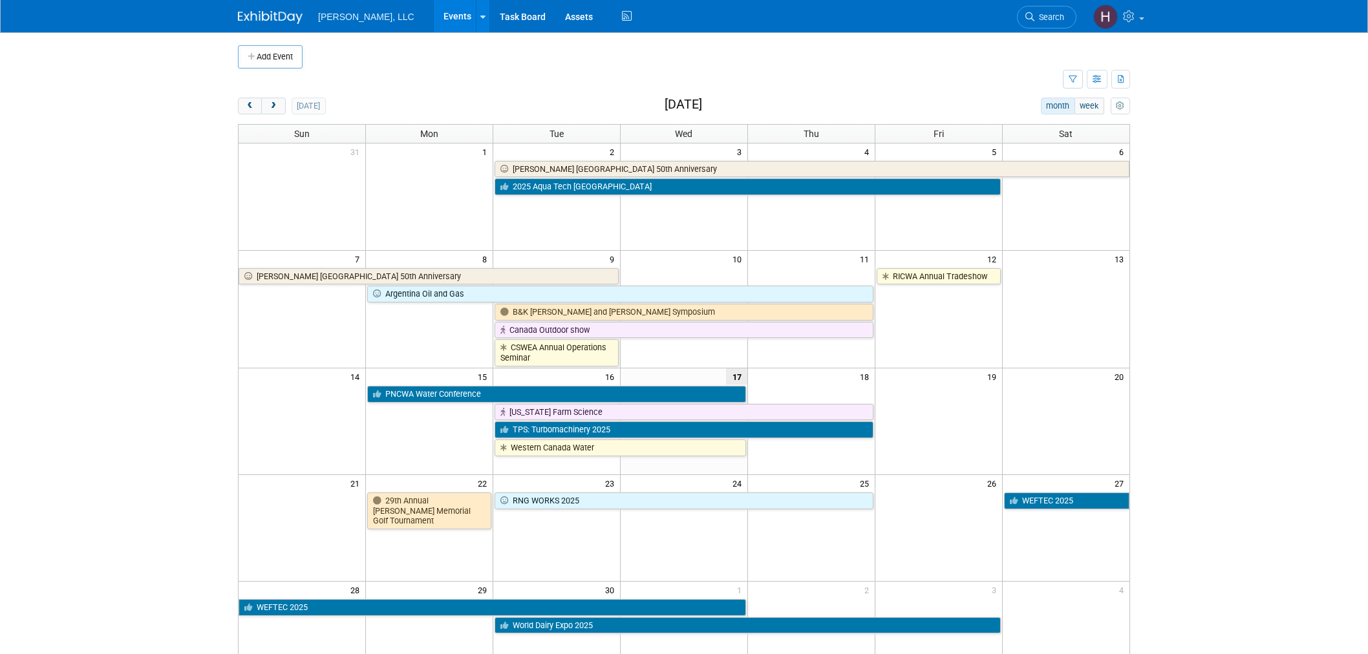 This screenshot has height=654, width=1368. Describe the element at coordinates (1105, 17) in the screenshot. I see `img: Hannah Mulholland` at that location.